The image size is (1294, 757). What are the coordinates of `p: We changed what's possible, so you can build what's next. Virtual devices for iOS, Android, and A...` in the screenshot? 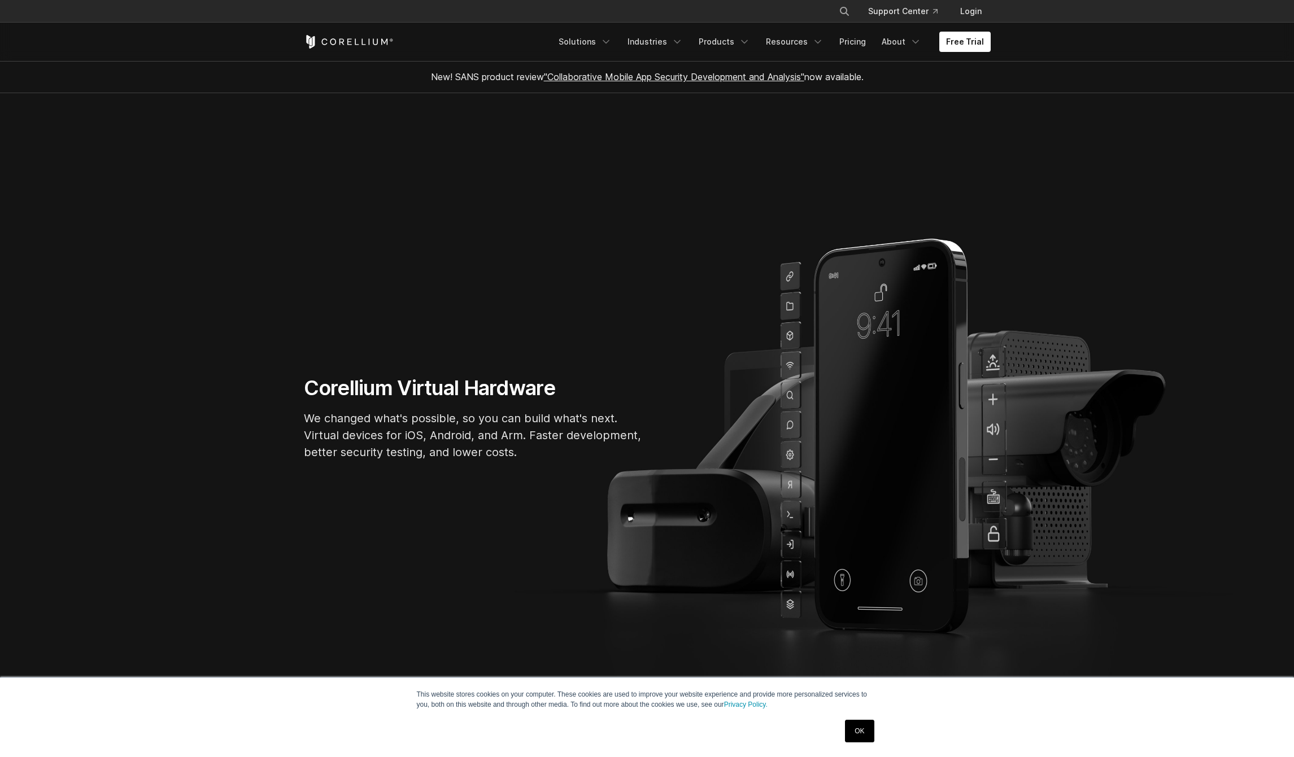 It's located at (473, 435).